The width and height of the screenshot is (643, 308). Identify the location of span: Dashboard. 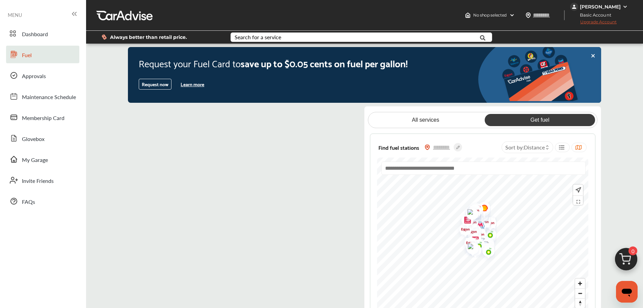
(35, 34).